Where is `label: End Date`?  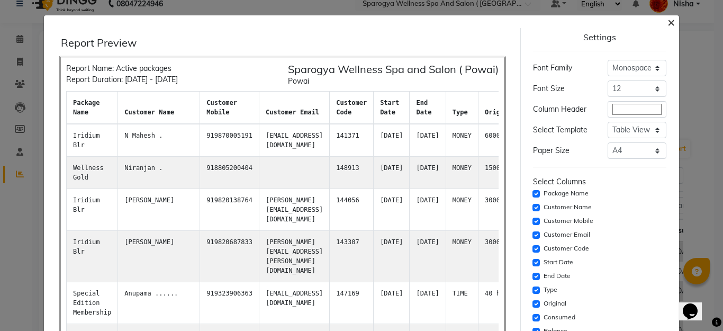 label: End Date is located at coordinates (557, 276).